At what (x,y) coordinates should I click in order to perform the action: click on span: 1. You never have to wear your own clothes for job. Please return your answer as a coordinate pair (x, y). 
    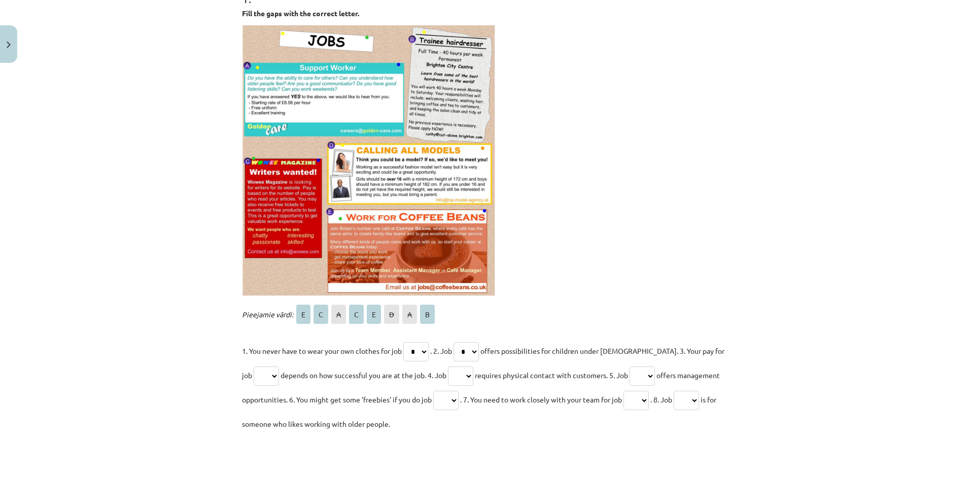
    Looking at the image, I should click on (322, 351).